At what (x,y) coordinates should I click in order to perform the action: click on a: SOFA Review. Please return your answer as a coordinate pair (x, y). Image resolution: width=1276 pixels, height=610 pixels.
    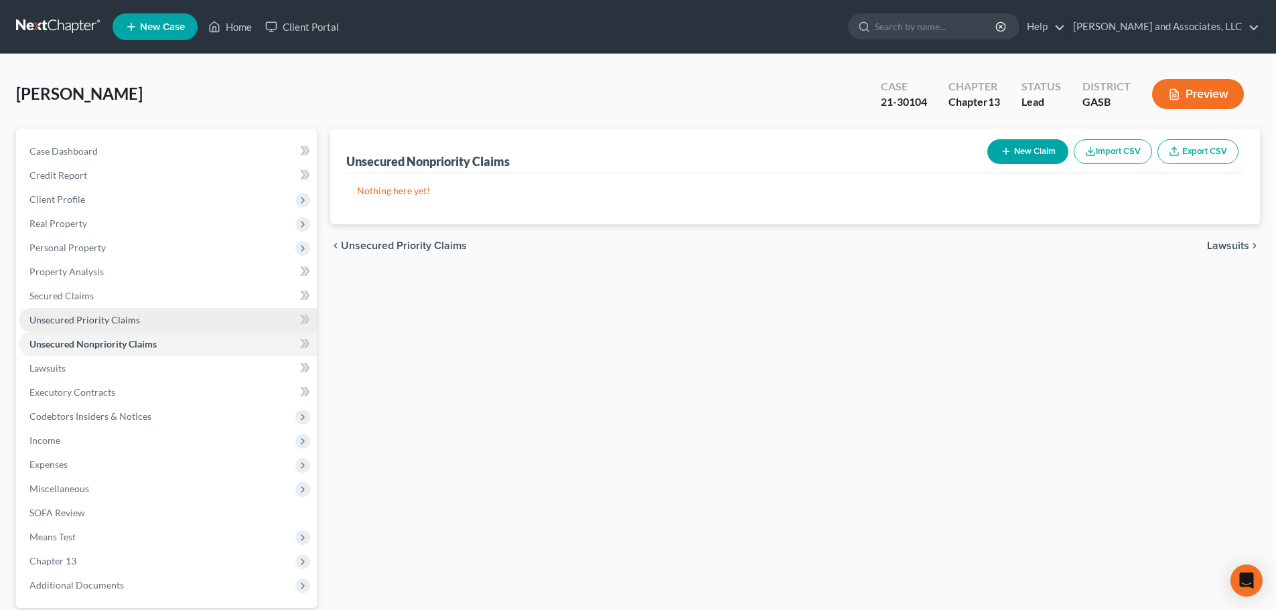
    Looking at the image, I should click on (167, 513).